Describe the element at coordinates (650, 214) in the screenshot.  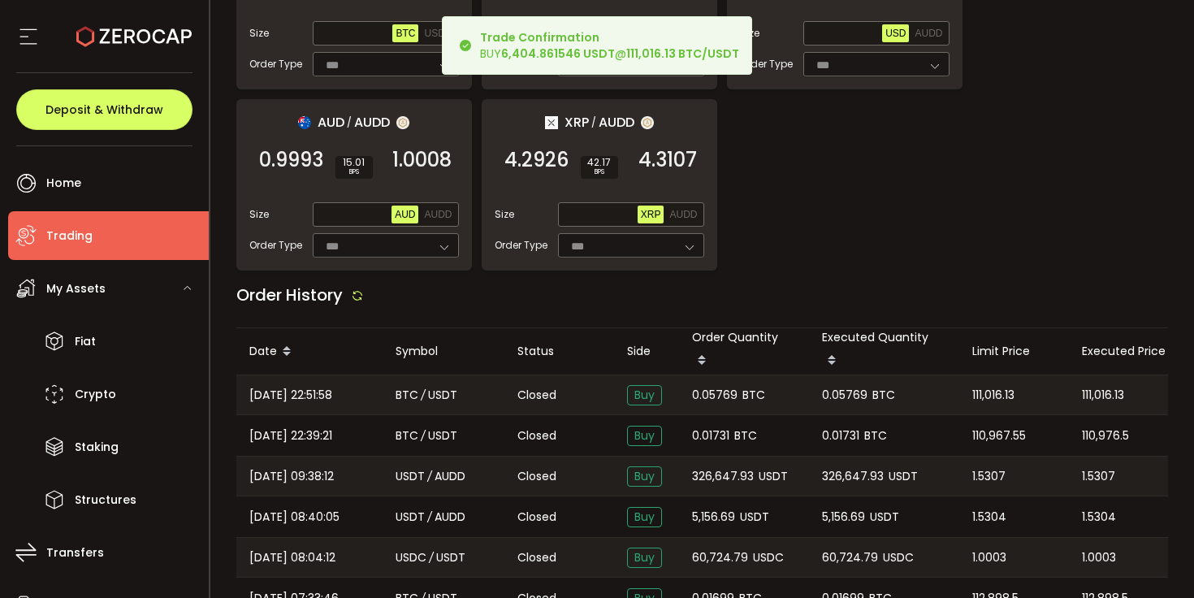
I see `button: XRP` at that location.